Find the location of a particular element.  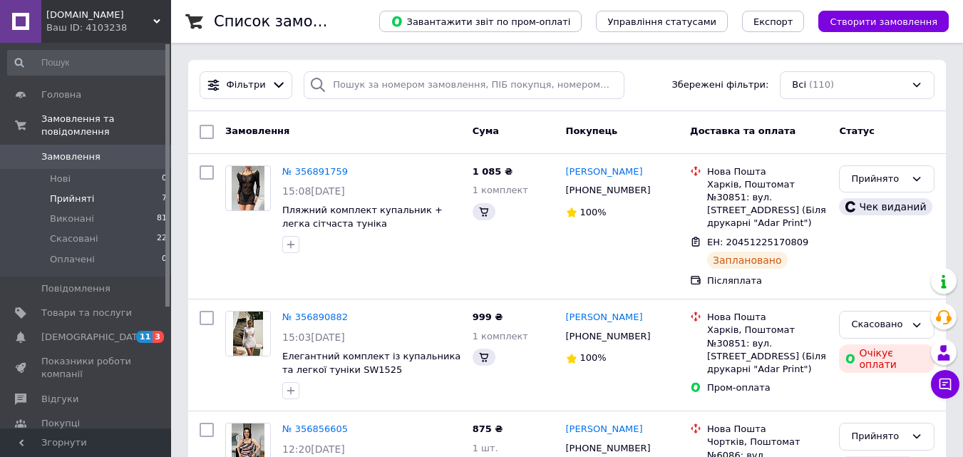

span: Головна is located at coordinates (61, 95).